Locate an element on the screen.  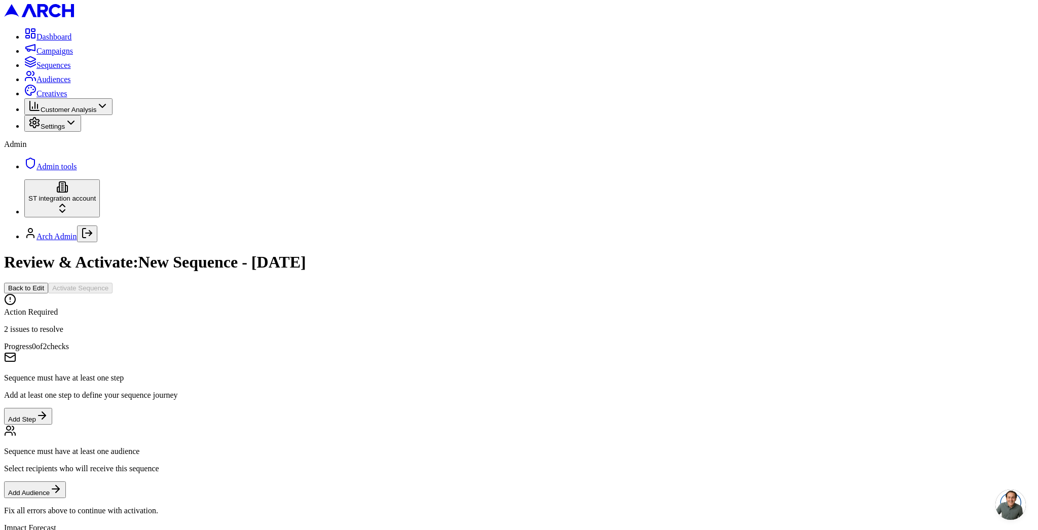
button: Customer Analysis is located at coordinates (68, 106).